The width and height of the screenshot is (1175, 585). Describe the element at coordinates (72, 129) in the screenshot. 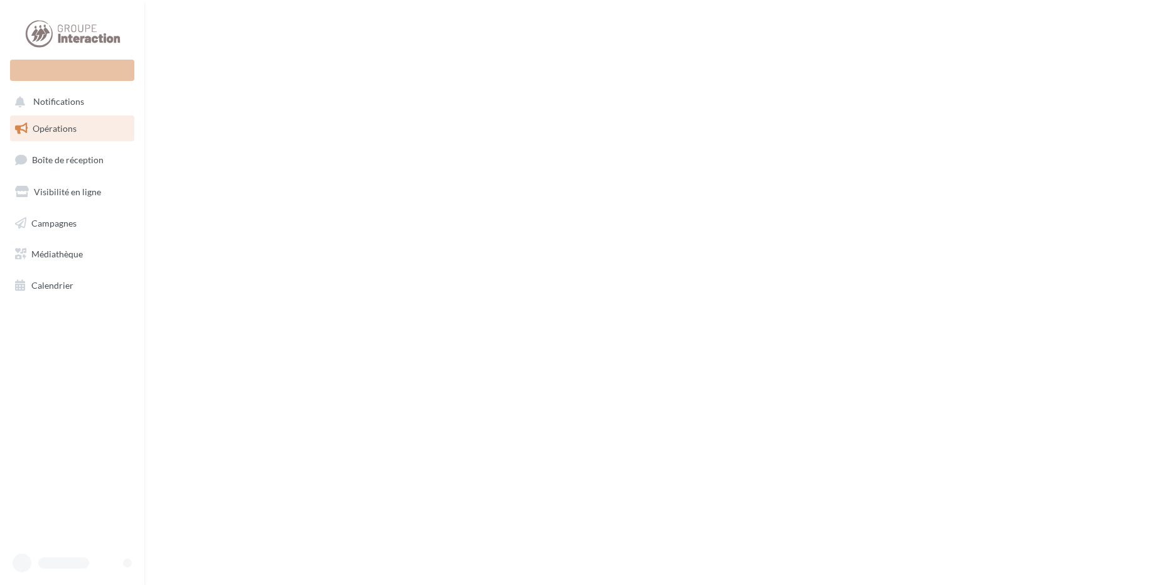

I see `a: Opérations` at that location.